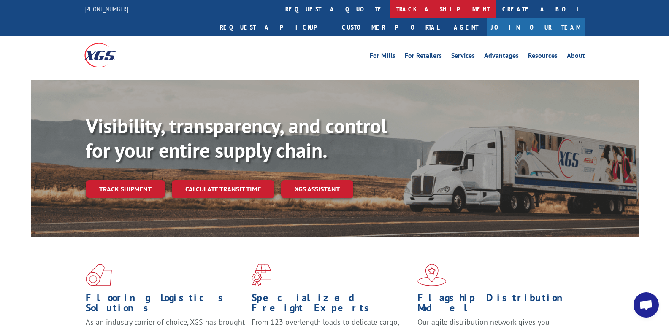  What do you see at coordinates (466, 27) in the screenshot?
I see `a: Agent` at bounding box center [466, 27].